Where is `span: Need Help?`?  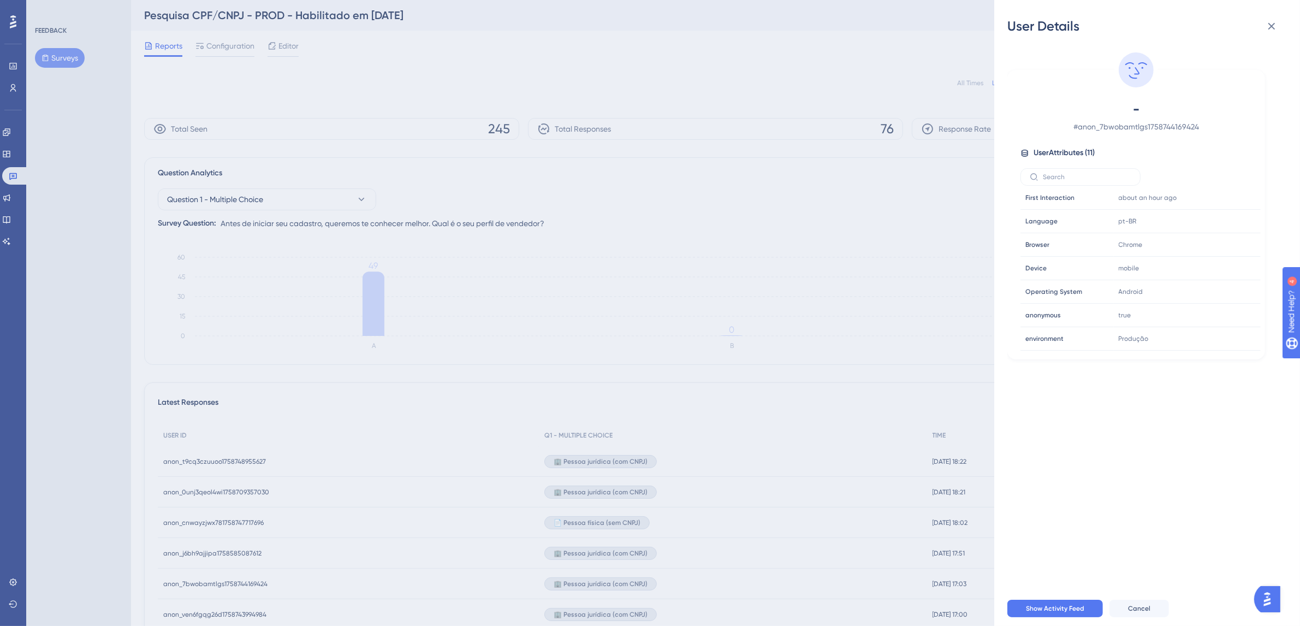
span: Need Help? is located at coordinates (47, 9).